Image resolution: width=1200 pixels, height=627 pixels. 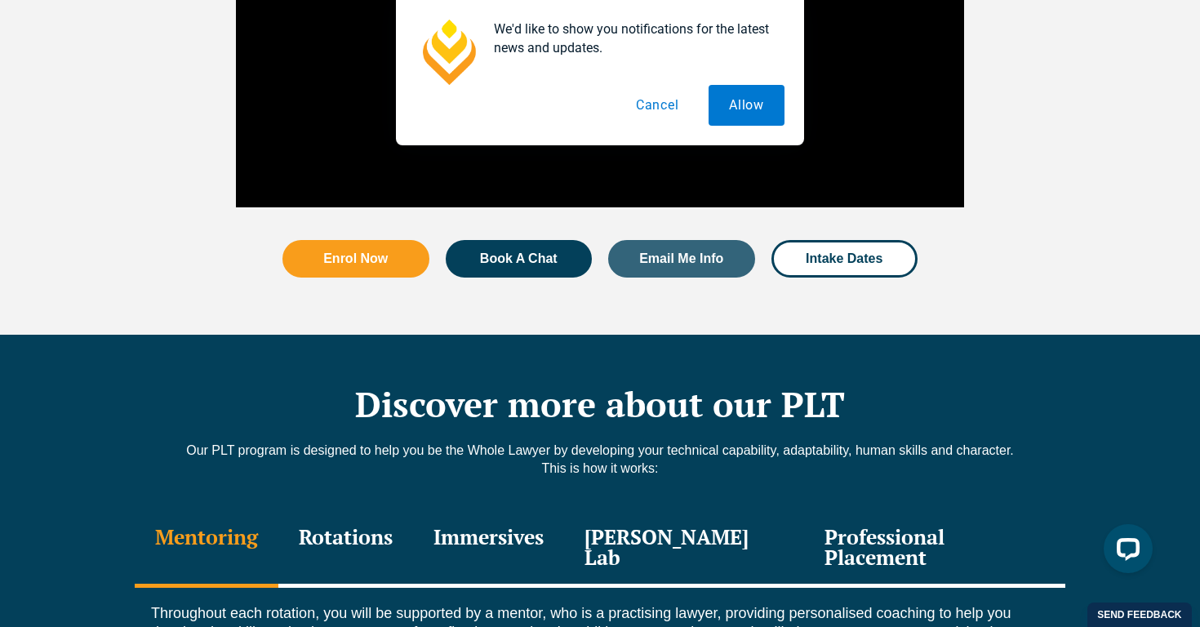 I want to click on a: Email Me Info, so click(x=681, y=259).